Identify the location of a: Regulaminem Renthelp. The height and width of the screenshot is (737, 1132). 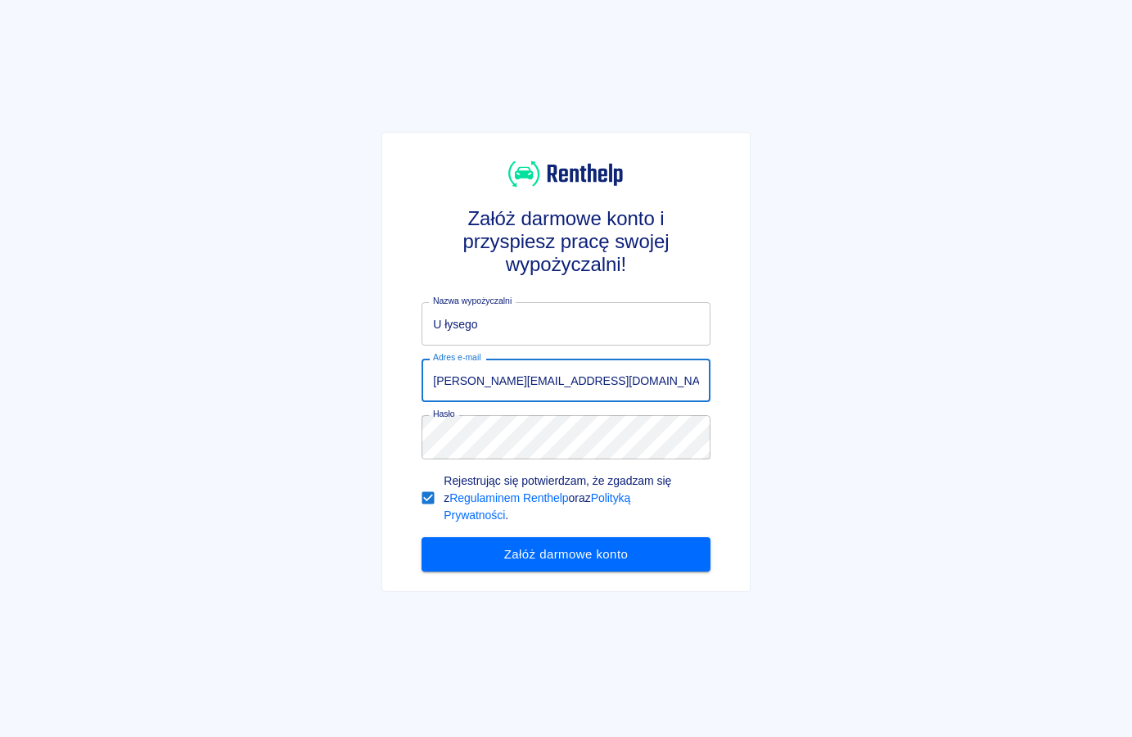
(508, 498).